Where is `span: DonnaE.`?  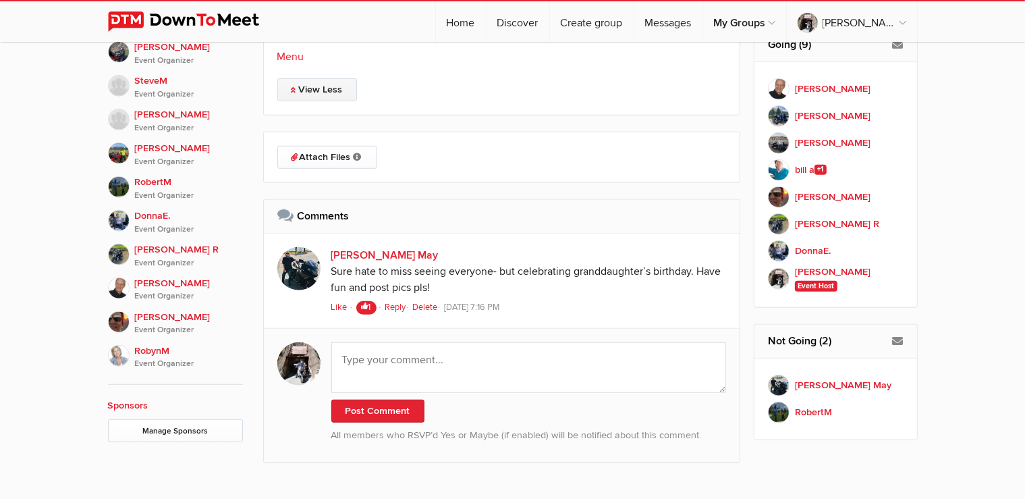
span: DonnaE. is located at coordinates (189, 222).